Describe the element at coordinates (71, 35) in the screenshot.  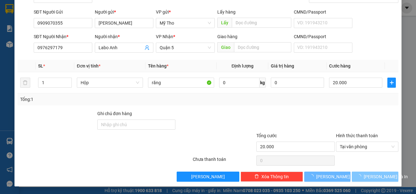
I see `td: CC:` at that location.